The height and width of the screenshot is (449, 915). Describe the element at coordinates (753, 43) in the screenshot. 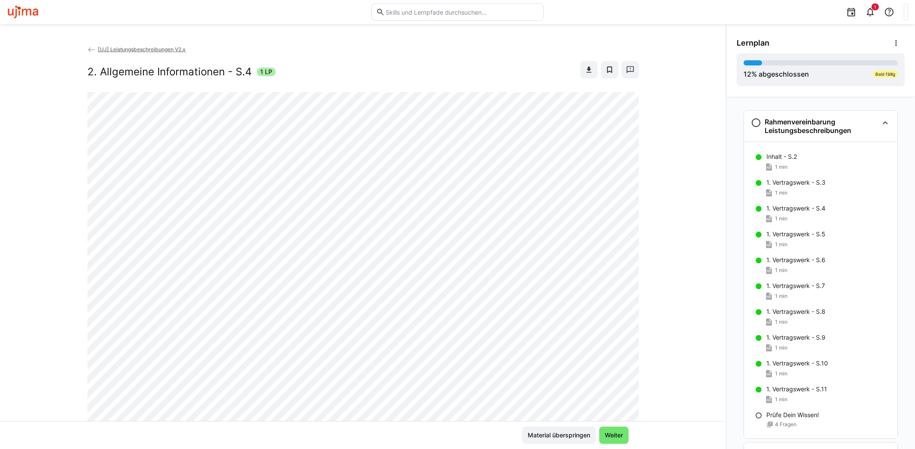

I see `span: Lernplan` at that location.